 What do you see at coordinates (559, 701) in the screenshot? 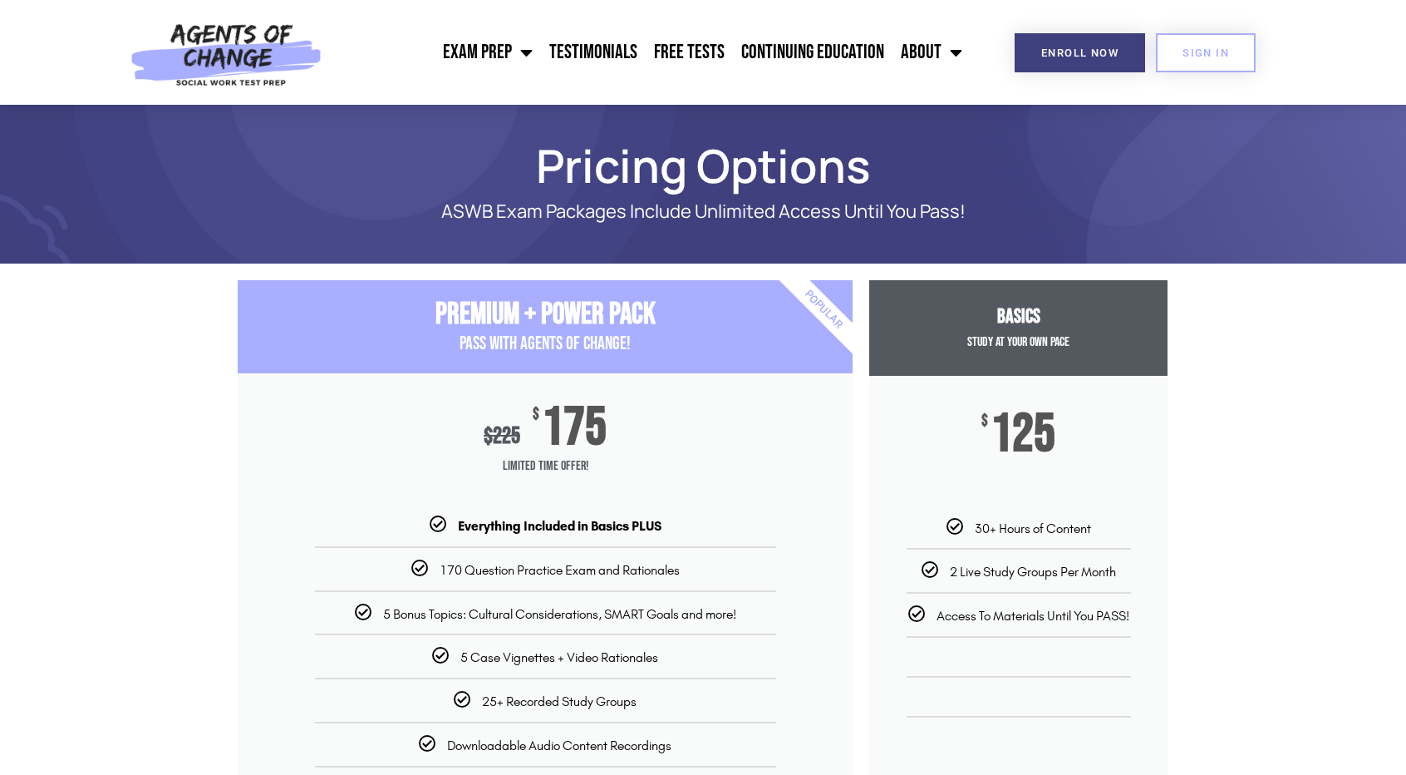
I see `span: 25+ Recorded Study Groups` at bounding box center [559, 701].